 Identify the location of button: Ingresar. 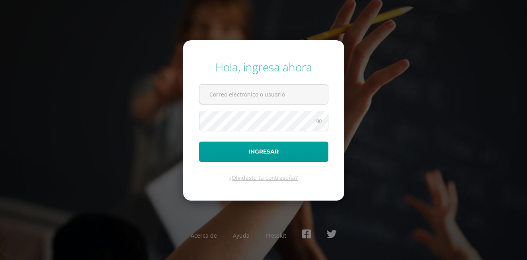
(264, 151).